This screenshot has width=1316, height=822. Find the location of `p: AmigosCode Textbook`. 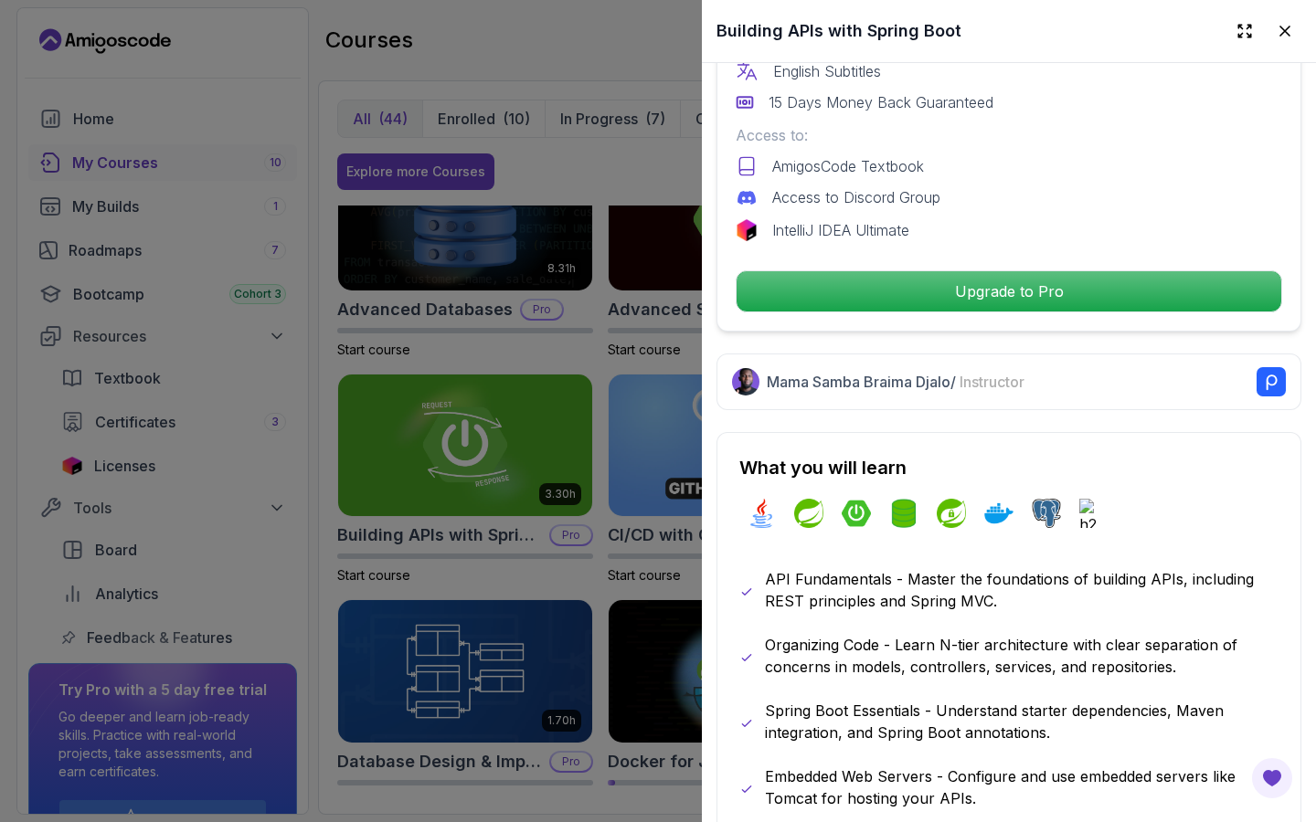

p: AmigosCode Textbook is located at coordinates (848, 166).